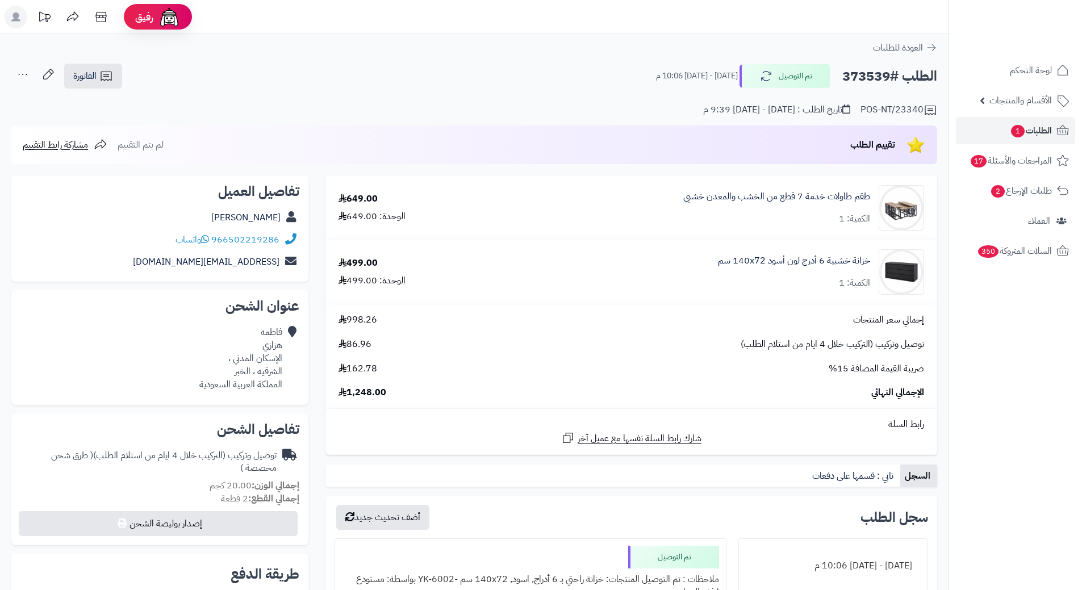 This screenshot has width=1082, height=590. I want to click on span: الطلبات, so click(1031, 131).